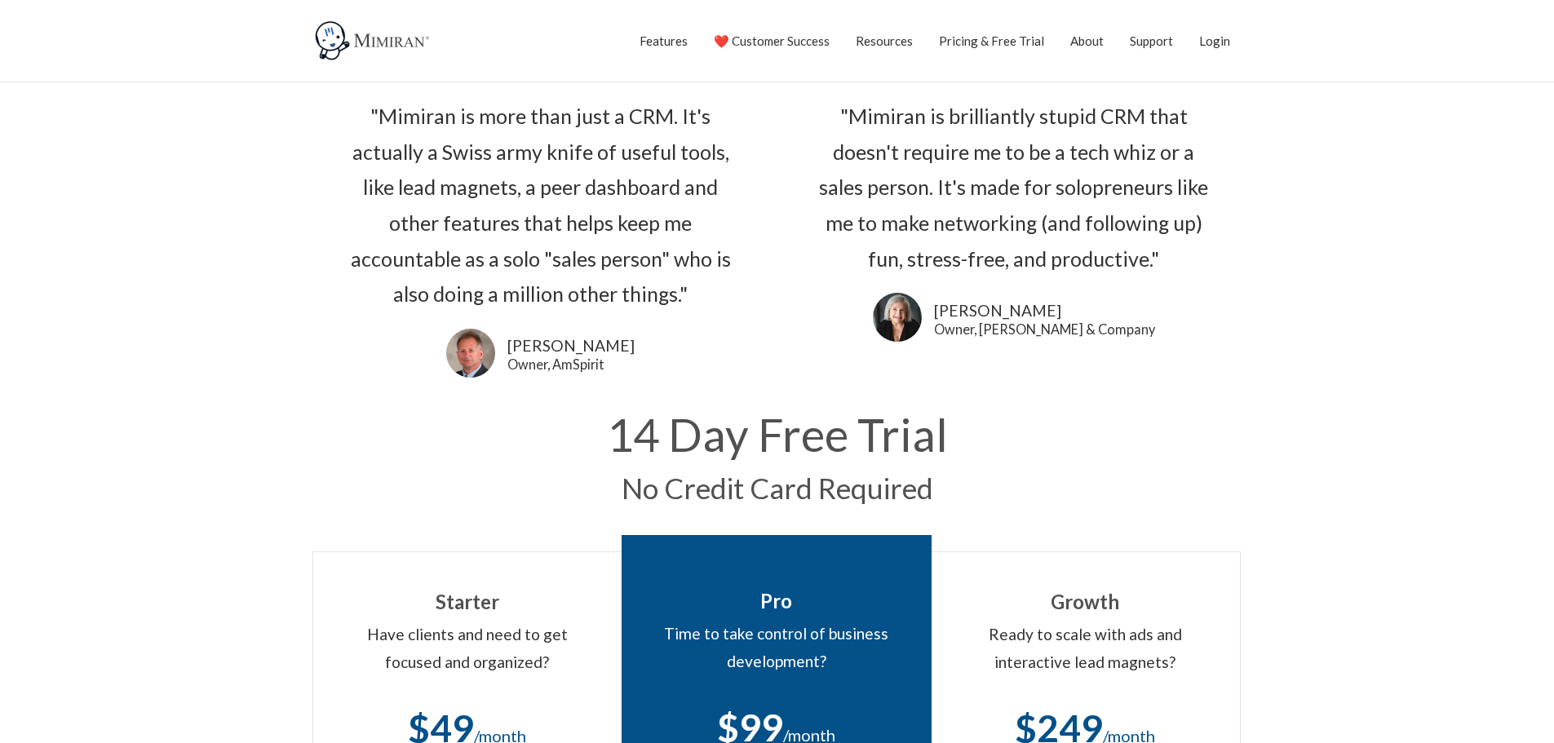 The width and height of the screenshot is (1554, 743). I want to click on div: Pro, so click(776, 601).